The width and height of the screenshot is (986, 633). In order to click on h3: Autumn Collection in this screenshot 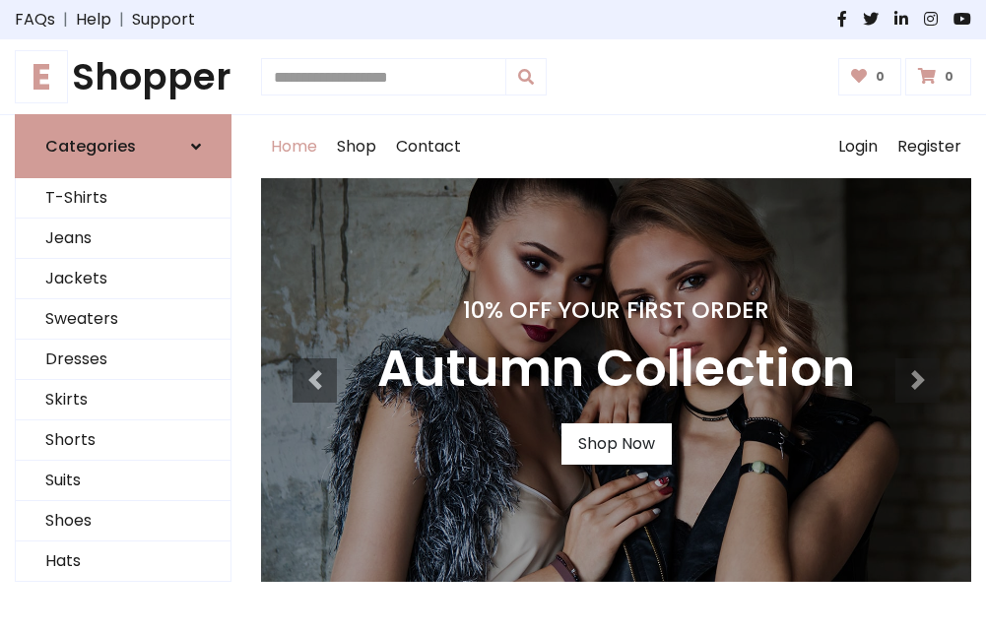, I will do `click(615, 369)`.